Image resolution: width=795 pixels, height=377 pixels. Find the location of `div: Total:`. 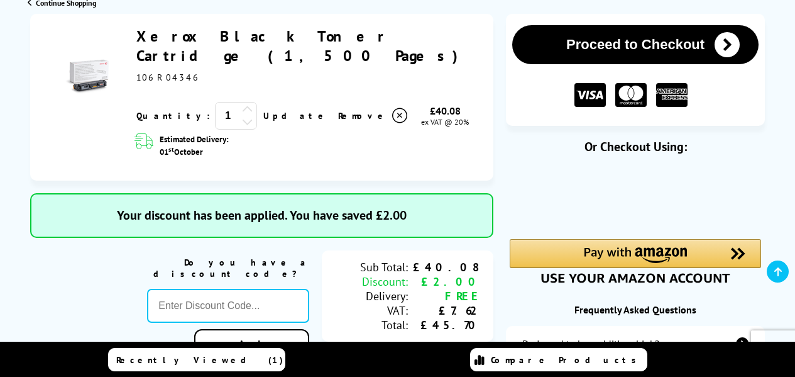

div: Total: is located at coordinates (371, 324).